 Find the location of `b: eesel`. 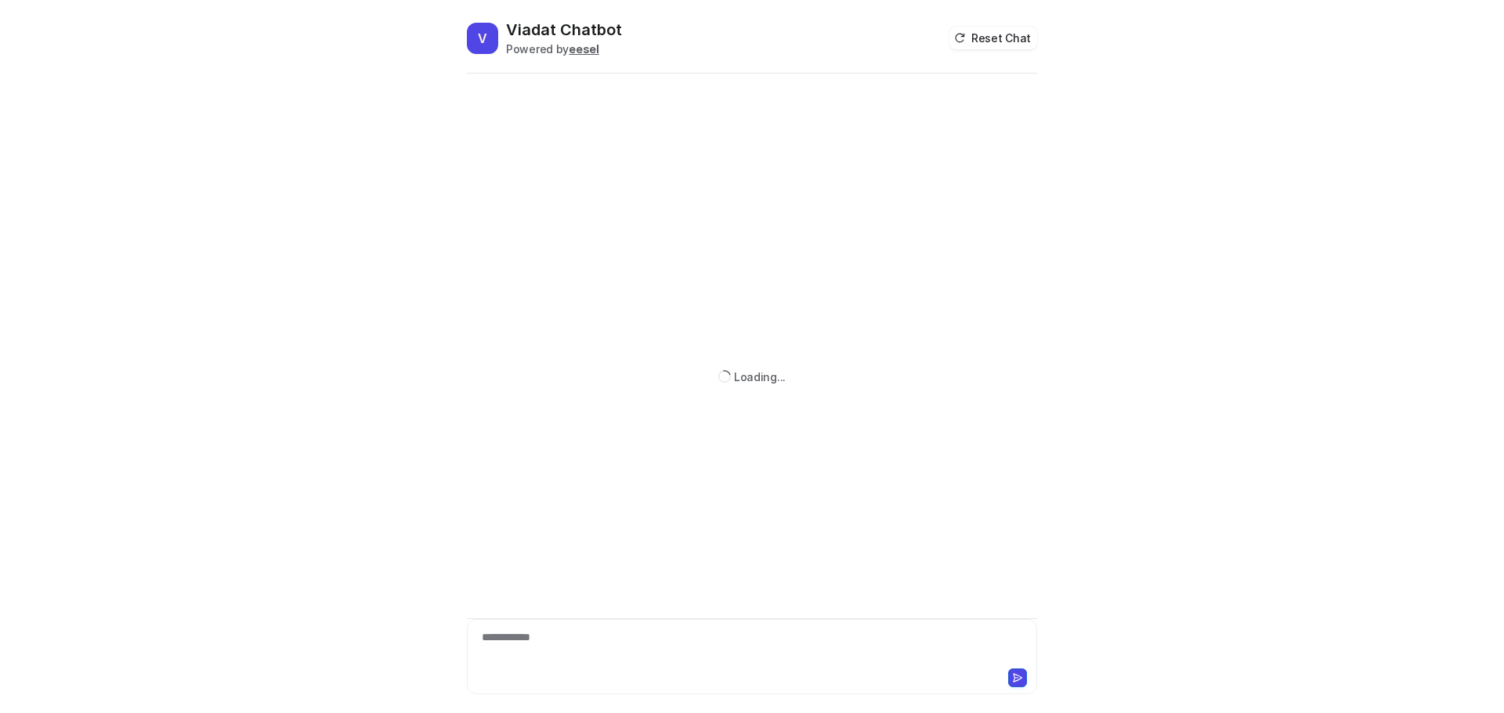

b: eesel is located at coordinates (583, 49).